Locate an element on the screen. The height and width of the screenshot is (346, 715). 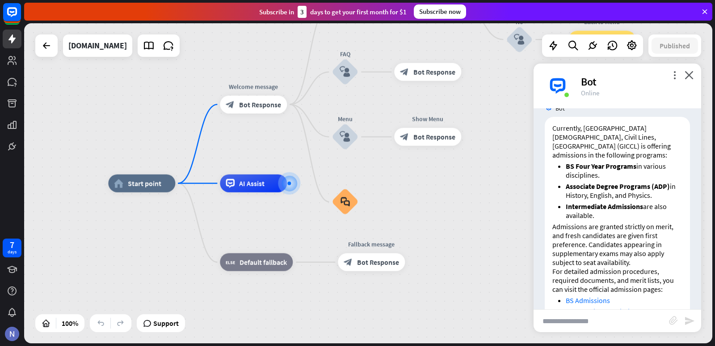
i: more_vert is located at coordinates (675, 75).